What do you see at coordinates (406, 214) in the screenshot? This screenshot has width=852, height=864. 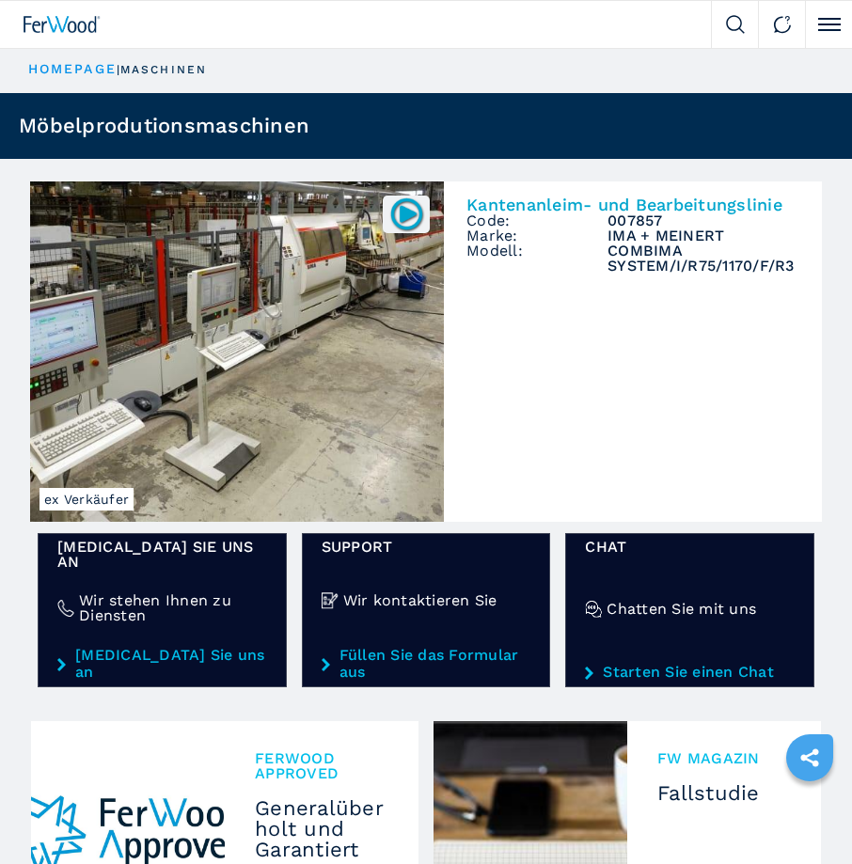 I see `img: 007857` at bounding box center [406, 214].